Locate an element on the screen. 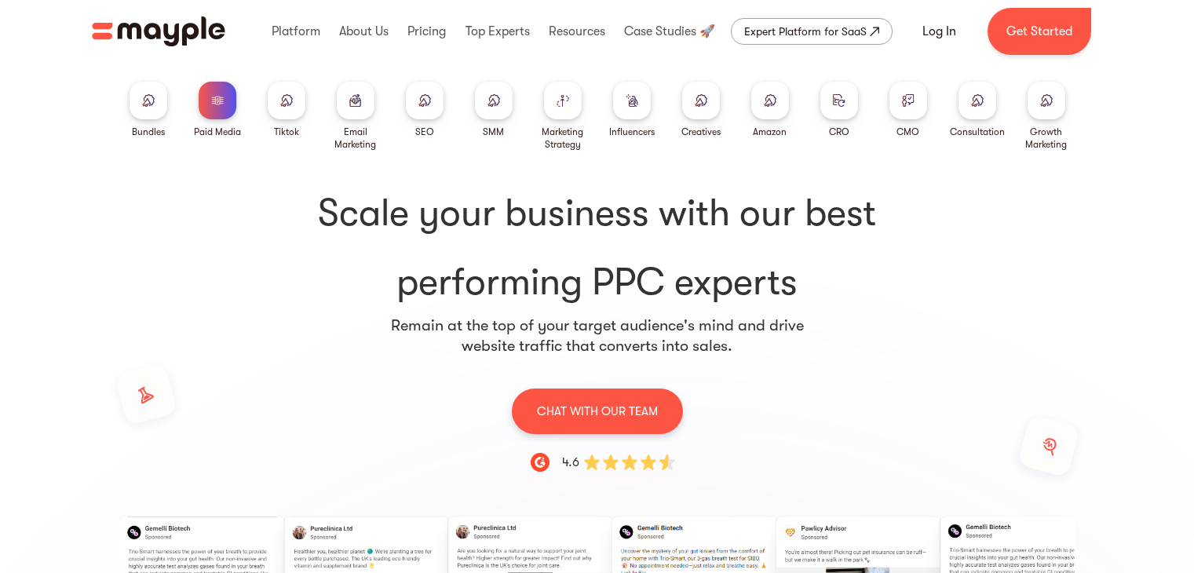 Image resolution: width=1194 pixels, height=573 pixels. a: Email Marketing is located at coordinates (356, 116).